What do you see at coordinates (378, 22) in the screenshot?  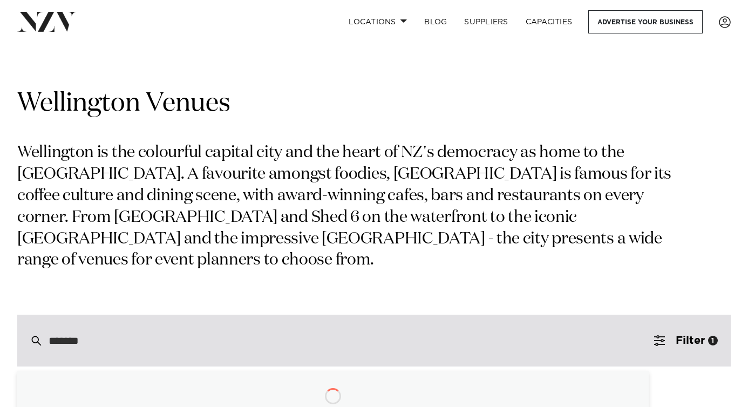 I see `a: Locations` at bounding box center [378, 22].